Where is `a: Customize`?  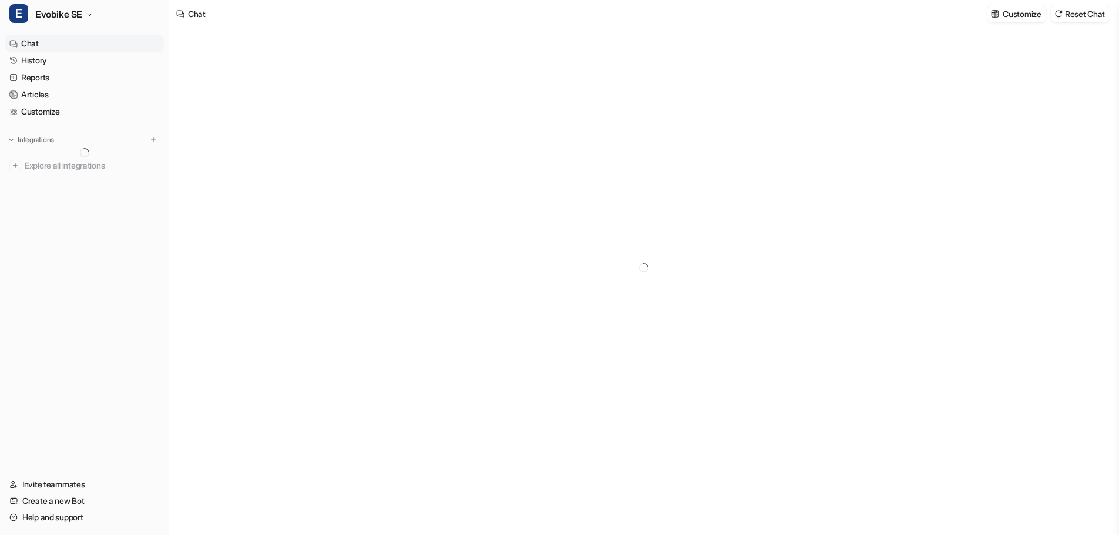 a: Customize is located at coordinates (84, 112).